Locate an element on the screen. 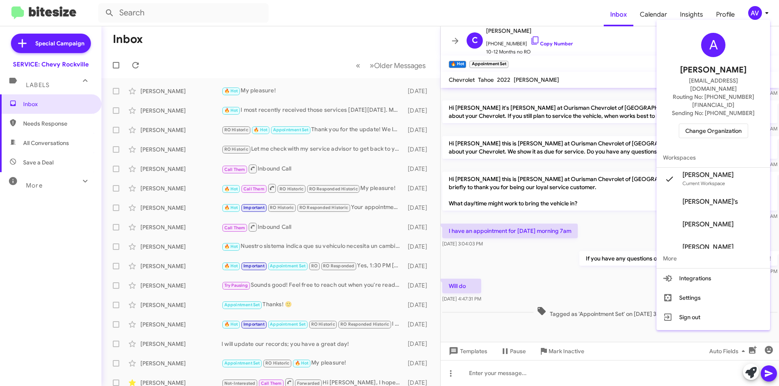  button: Settings is located at coordinates (713, 298).